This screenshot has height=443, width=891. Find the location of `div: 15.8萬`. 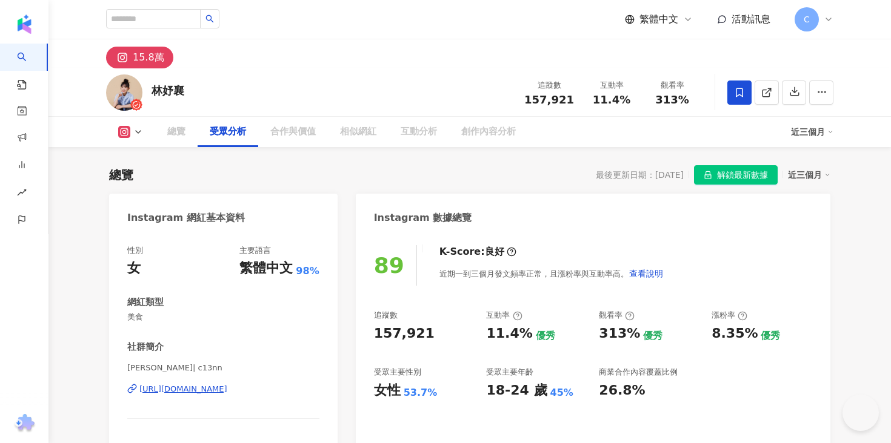

div: 15.8萬 is located at coordinates (148, 58).